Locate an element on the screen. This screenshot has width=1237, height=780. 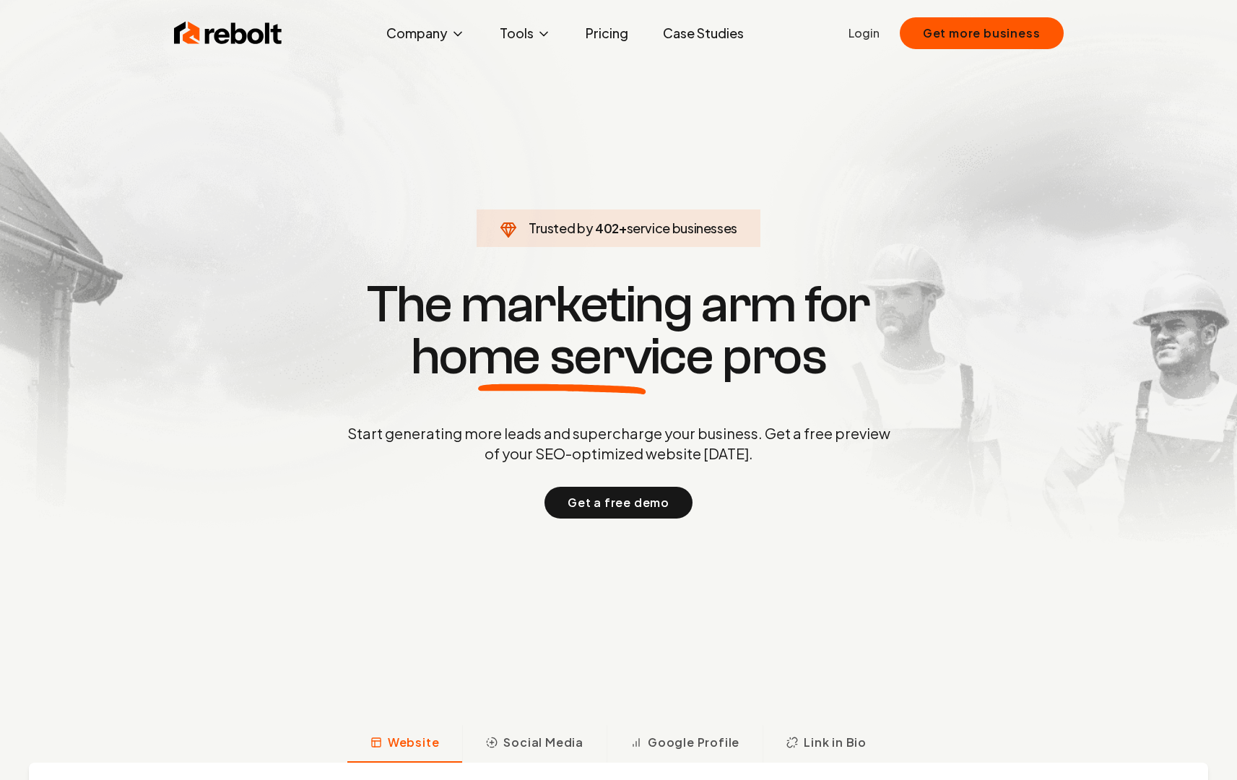
span: Website is located at coordinates (414, 742).